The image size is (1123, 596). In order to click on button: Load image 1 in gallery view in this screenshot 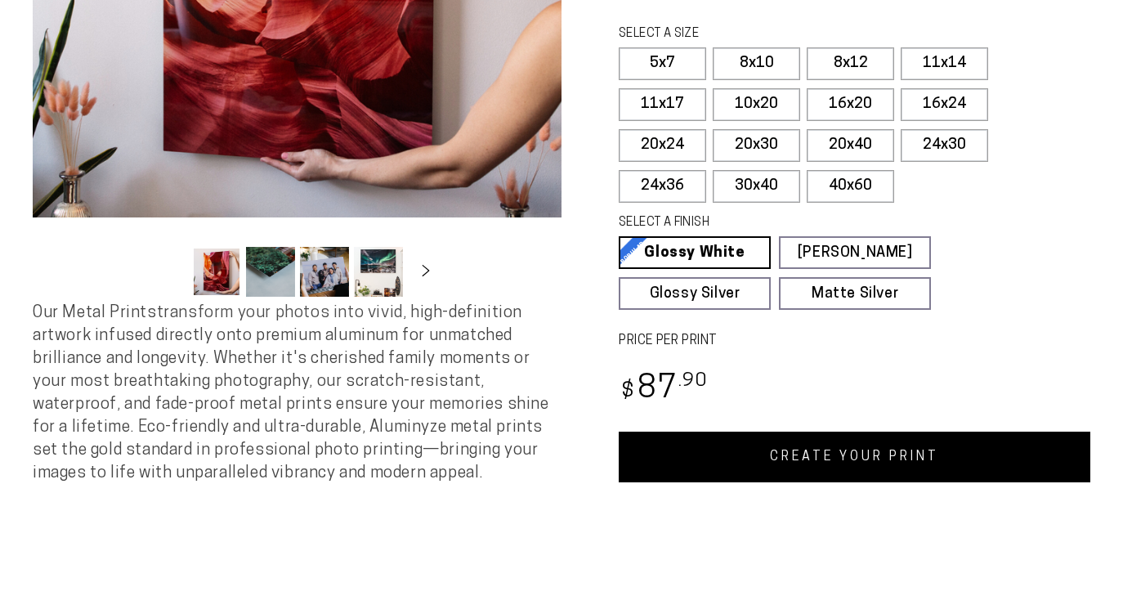, I will do `click(217, 271)`.